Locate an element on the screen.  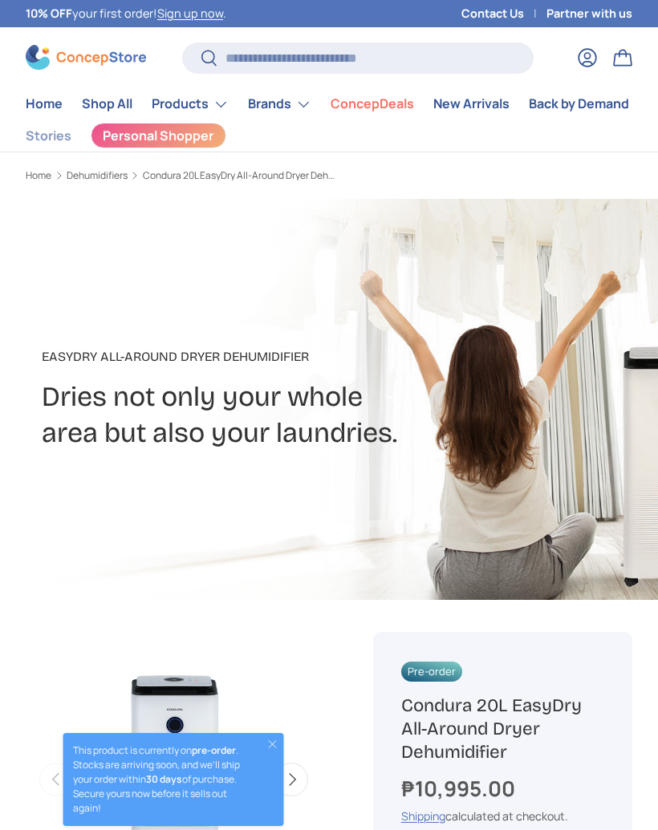
div: calculated at checkout. is located at coordinates (502, 816).